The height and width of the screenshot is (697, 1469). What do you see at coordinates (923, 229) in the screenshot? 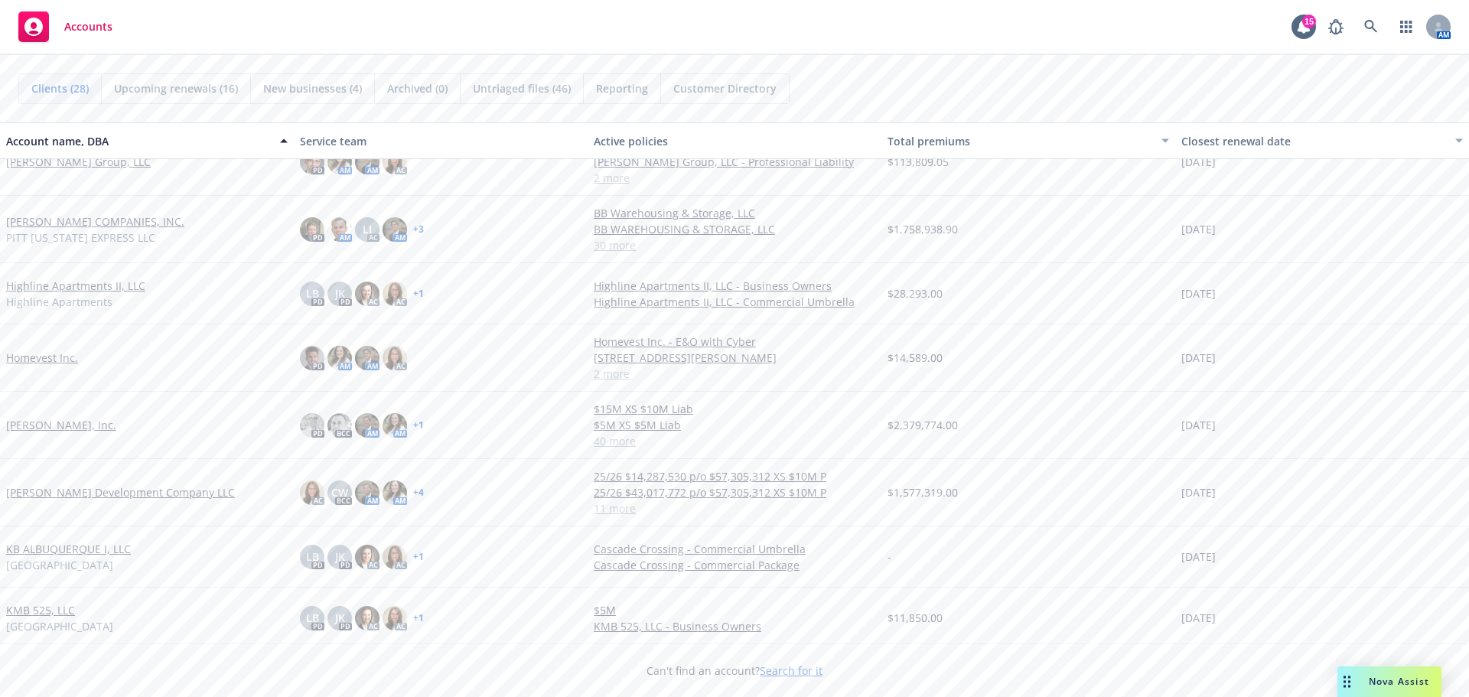
I see `span: $1,758,938.90` at bounding box center [923, 229].